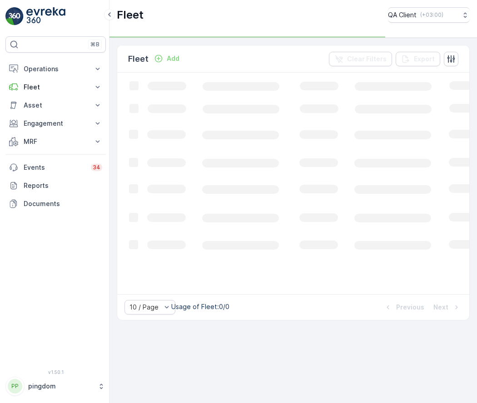 Image resolution: width=477 pixels, height=403 pixels. I want to click on p: 34, so click(96, 168).